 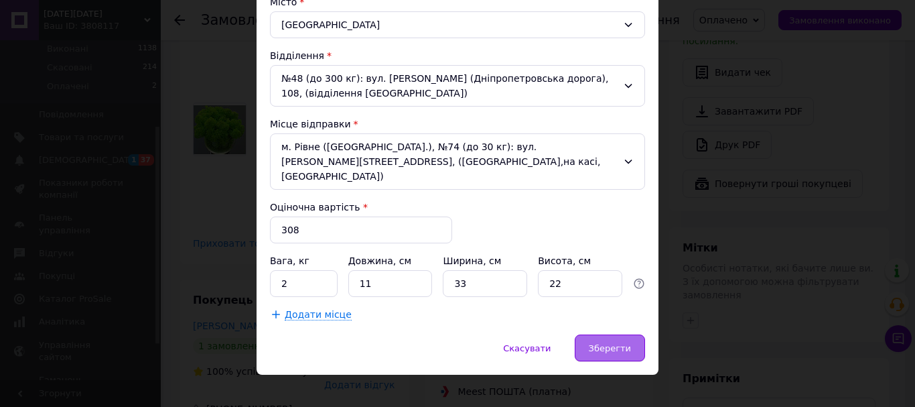 I want to click on span: Зберегти, so click(x=610, y=348).